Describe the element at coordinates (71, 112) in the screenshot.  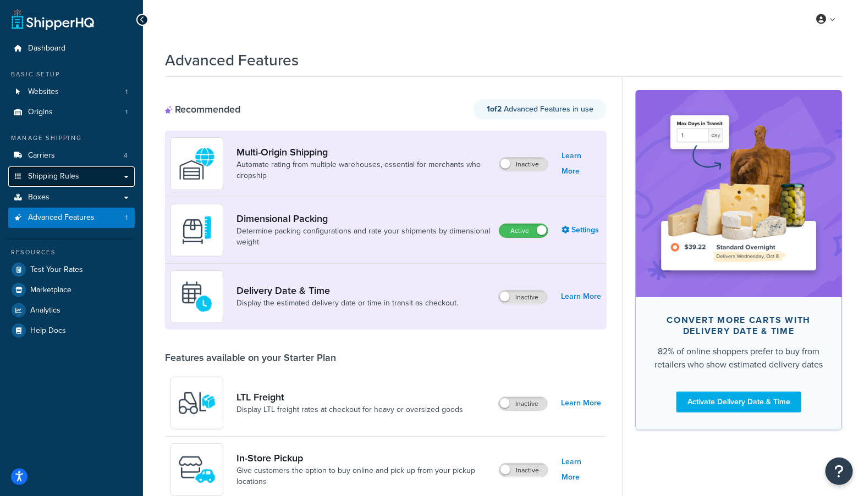
I see `a: Origins1` at that location.